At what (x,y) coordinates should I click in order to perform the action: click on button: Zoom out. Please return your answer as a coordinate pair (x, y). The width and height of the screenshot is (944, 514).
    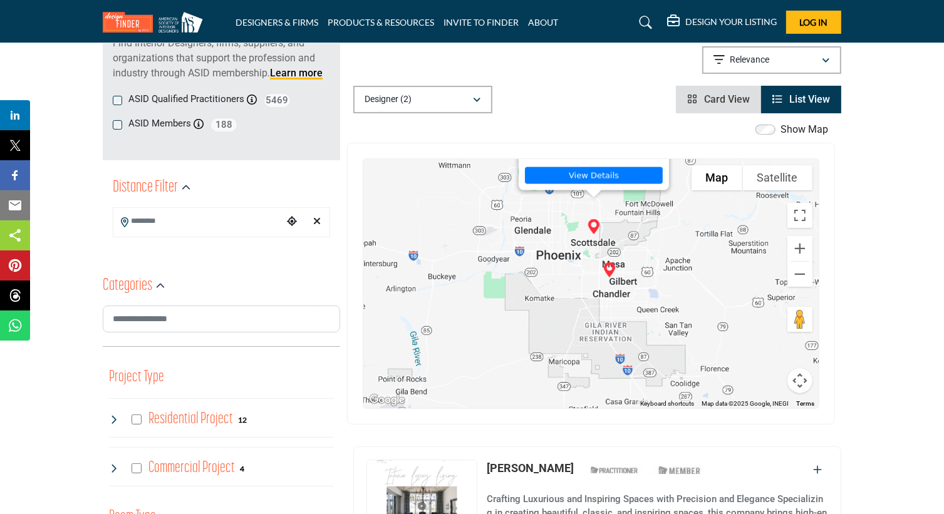
    Looking at the image, I should click on (800, 274).